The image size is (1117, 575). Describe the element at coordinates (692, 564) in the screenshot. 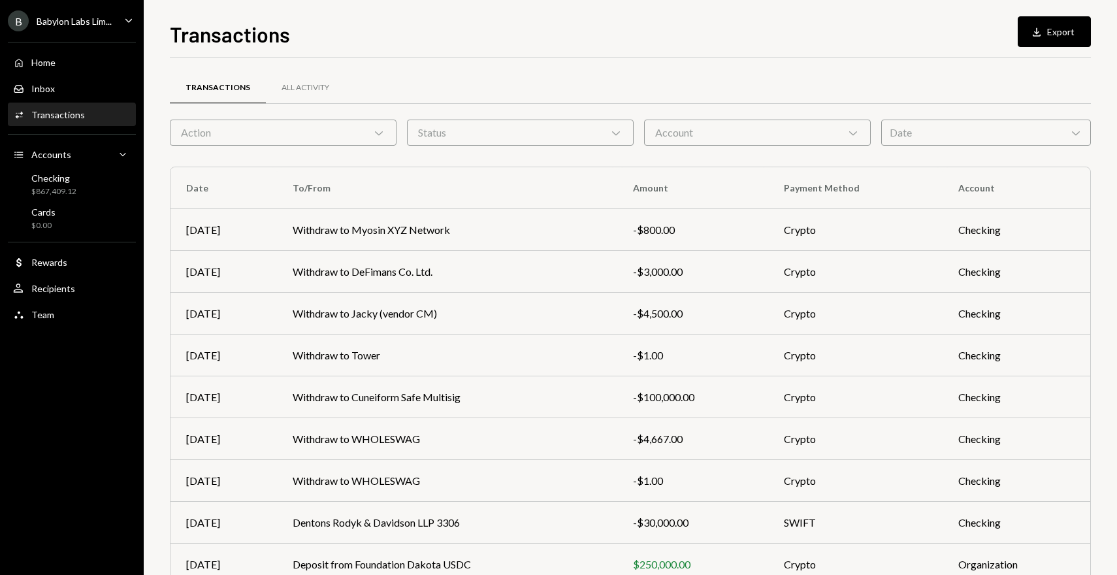

I see `div: $250,000.00` at that location.